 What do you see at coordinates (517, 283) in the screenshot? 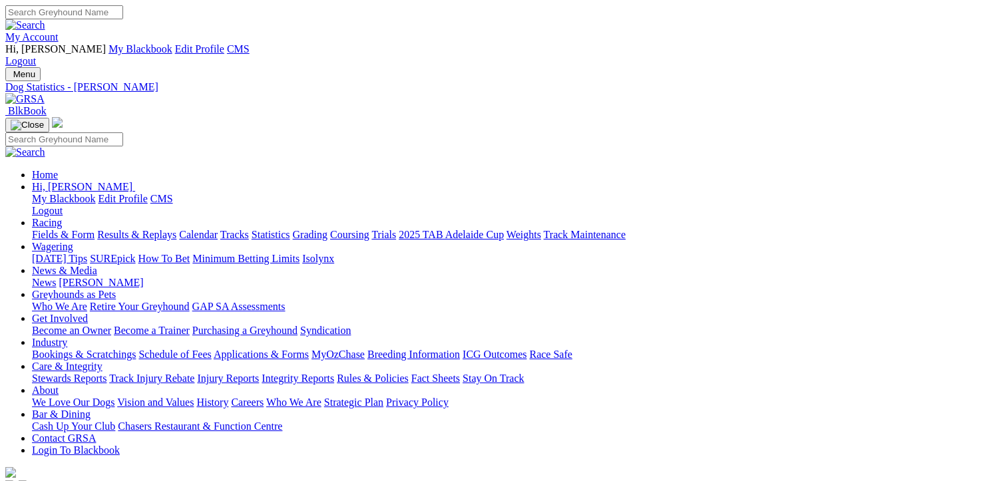
I see `div: News & Media` at bounding box center [517, 283].